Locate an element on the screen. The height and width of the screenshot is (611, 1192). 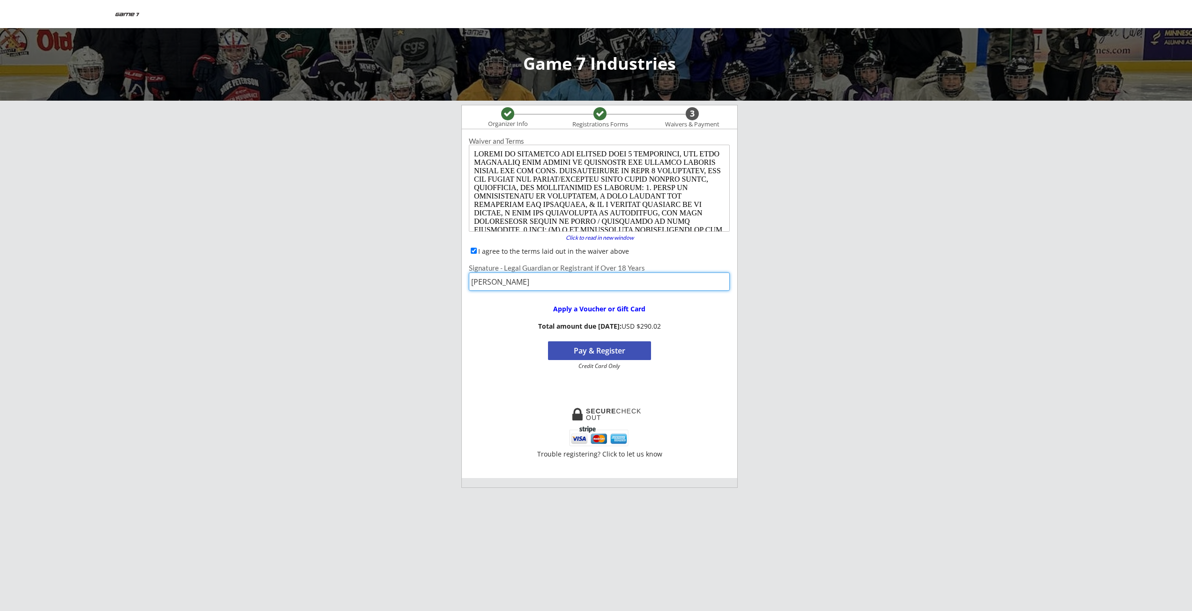
div: Credit Card Only is located at coordinates (599, 366).